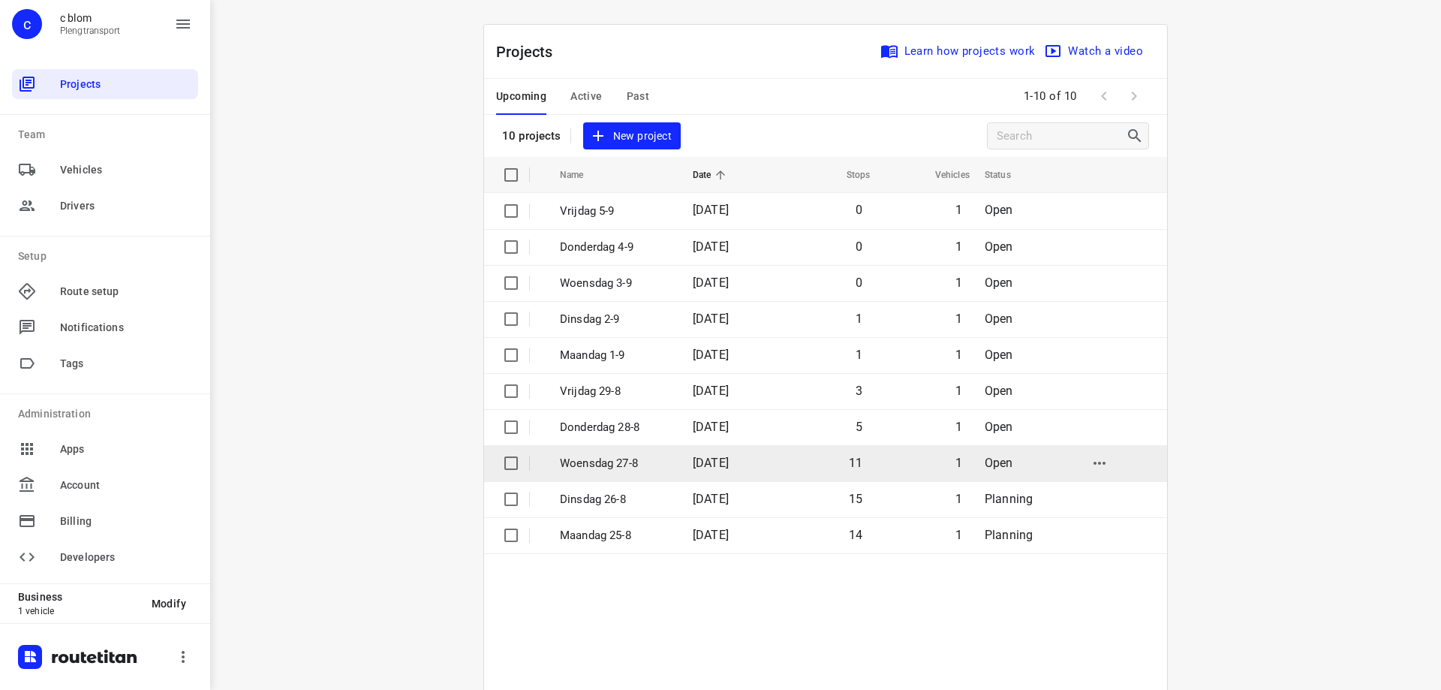 The width and height of the screenshot is (1441, 690). Describe the element at coordinates (126, 521) in the screenshot. I see `span: Billing` at that location.